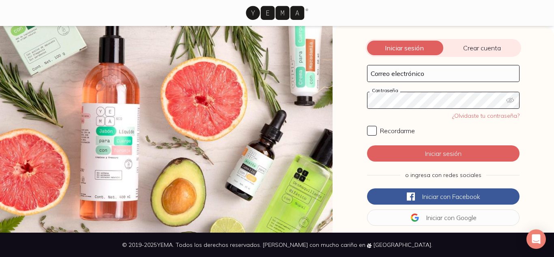 The height and width of the screenshot is (257, 554). What do you see at coordinates (443, 153) in the screenshot?
I see `button: Iniciar sesión` at bounding box center [443, 153].